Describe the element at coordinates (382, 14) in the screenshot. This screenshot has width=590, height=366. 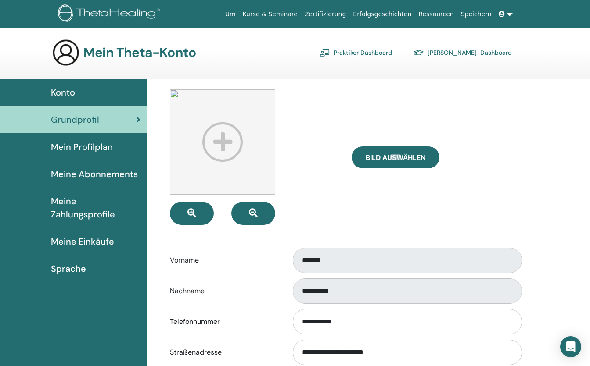
I see `a: Erfolgsgeschichten` at that location.